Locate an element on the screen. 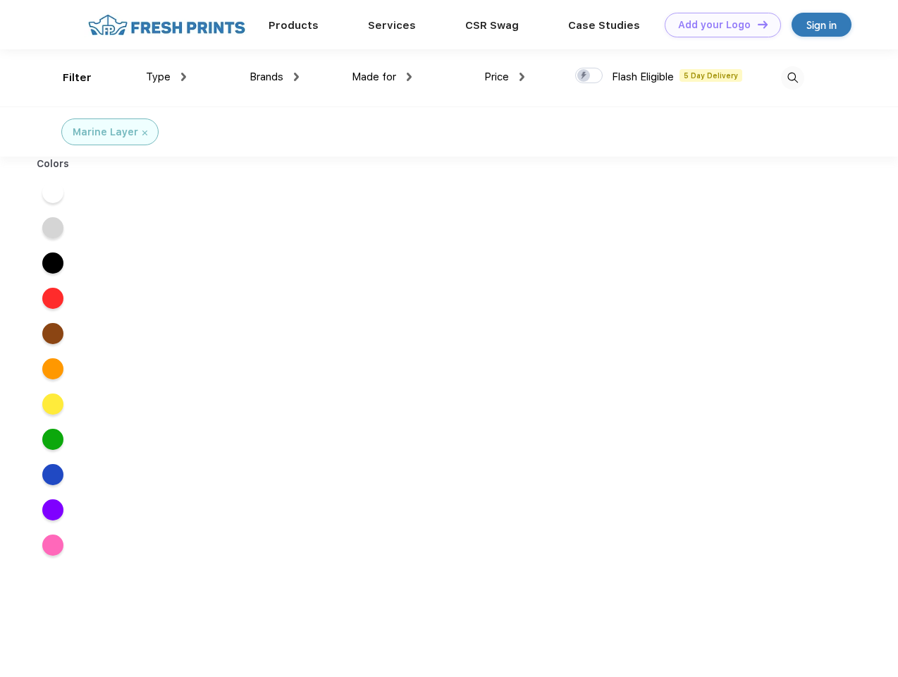  div: Colors is located at coordinates (53, 164).